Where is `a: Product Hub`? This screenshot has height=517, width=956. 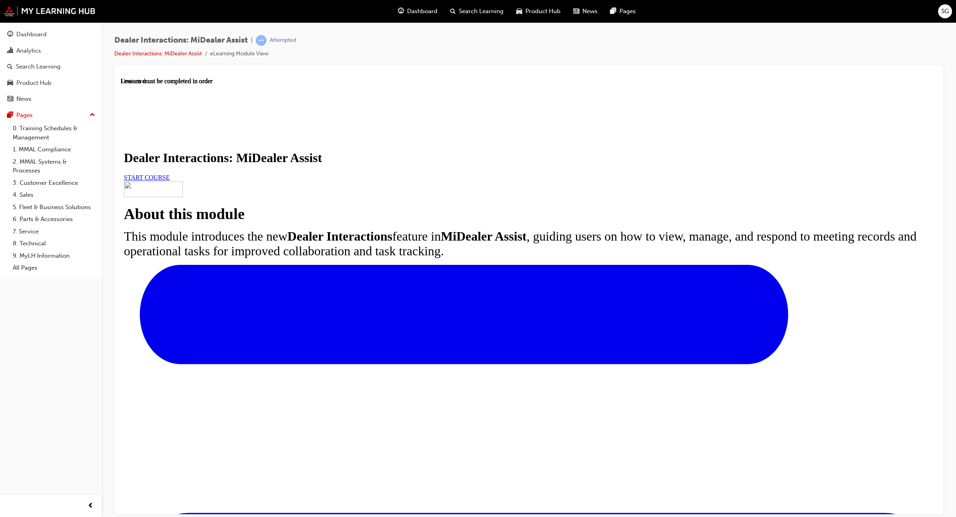 a: Product Hub is located at coordinates (51, 83).